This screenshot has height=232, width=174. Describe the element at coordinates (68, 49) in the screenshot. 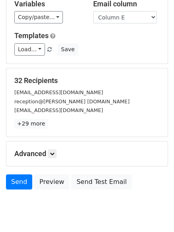

I see `button: Save` at that location.